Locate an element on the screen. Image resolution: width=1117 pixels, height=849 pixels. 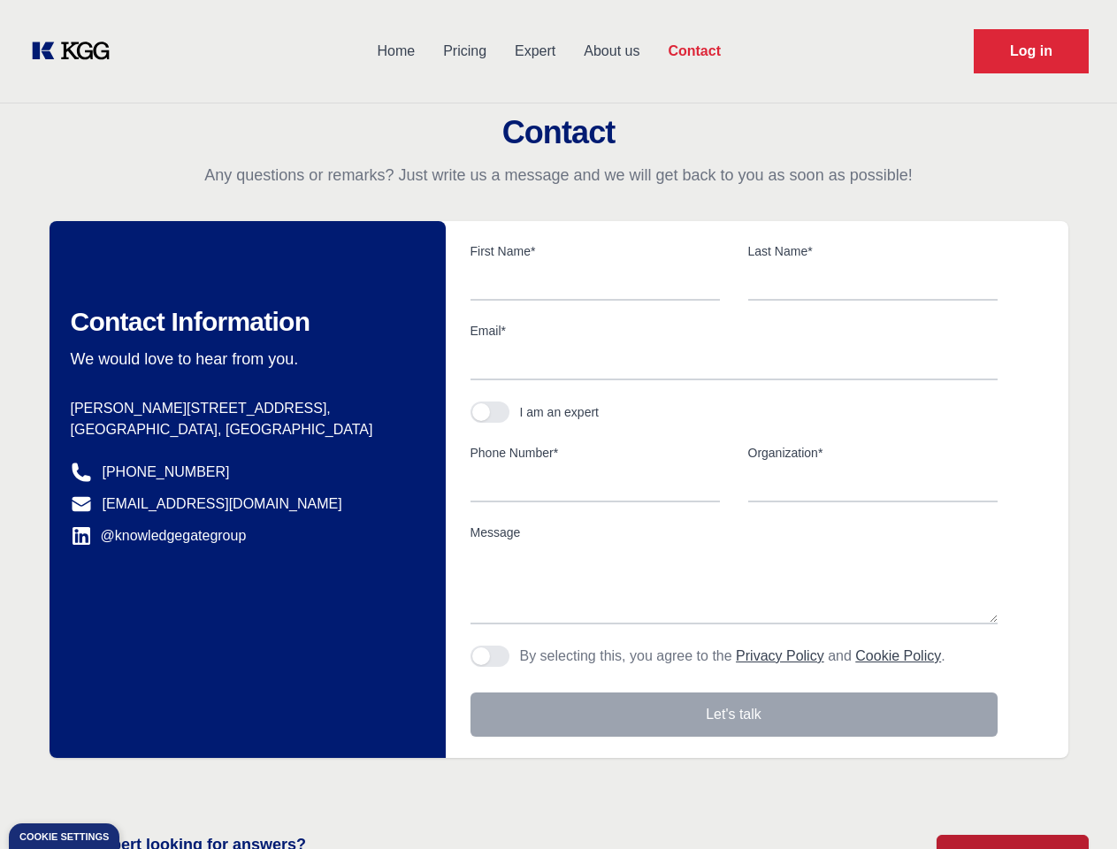
a: About us is located at coordinates (611, 51).